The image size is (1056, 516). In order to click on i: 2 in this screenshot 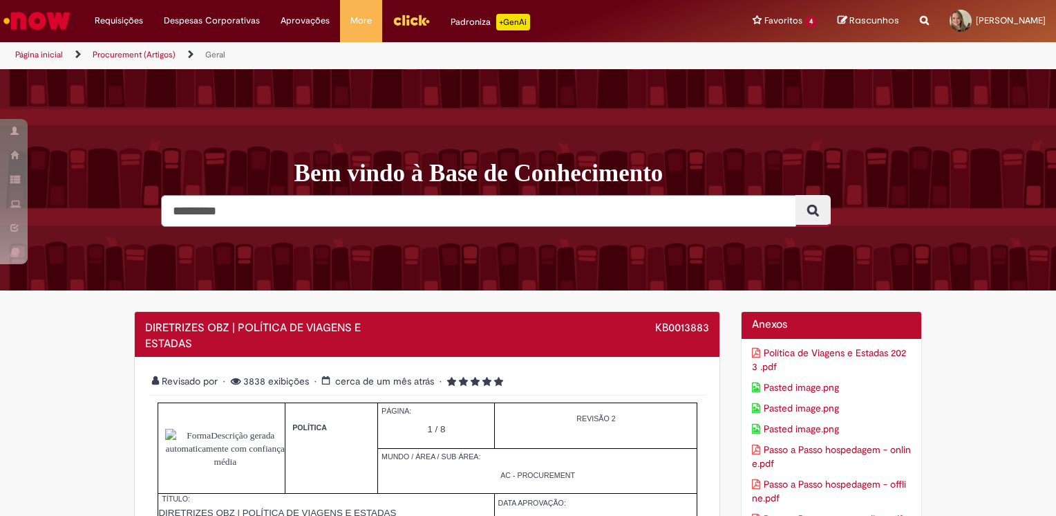, I will do `click(463, 381)`.